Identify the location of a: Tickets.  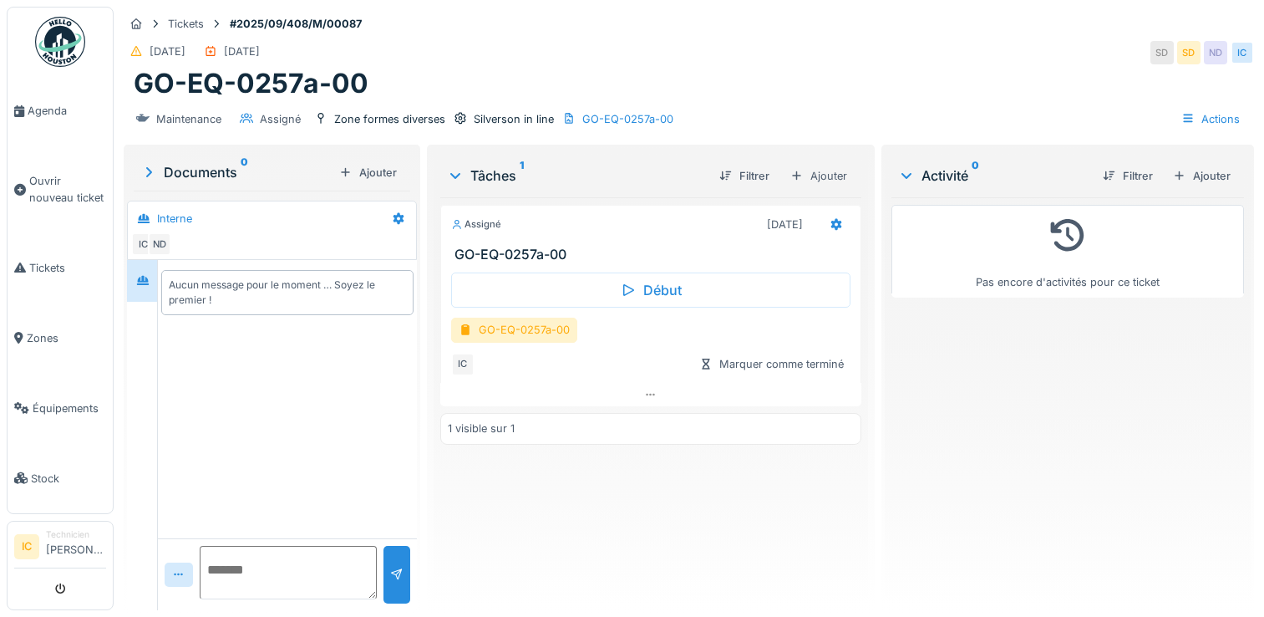
(60, 267).